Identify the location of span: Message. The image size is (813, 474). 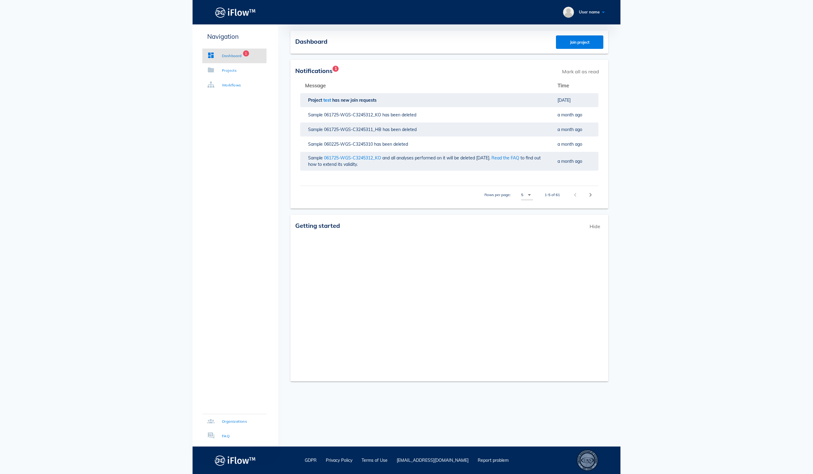
(315, 85).